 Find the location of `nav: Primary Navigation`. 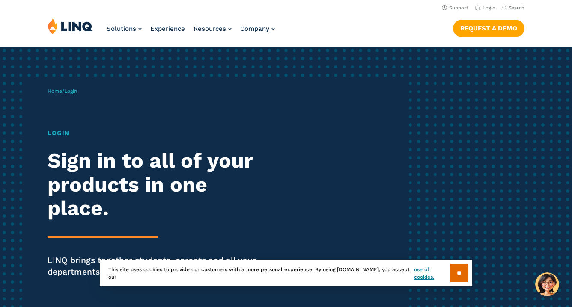

nav: Primary Navigation is located at coordinates (191, 32).